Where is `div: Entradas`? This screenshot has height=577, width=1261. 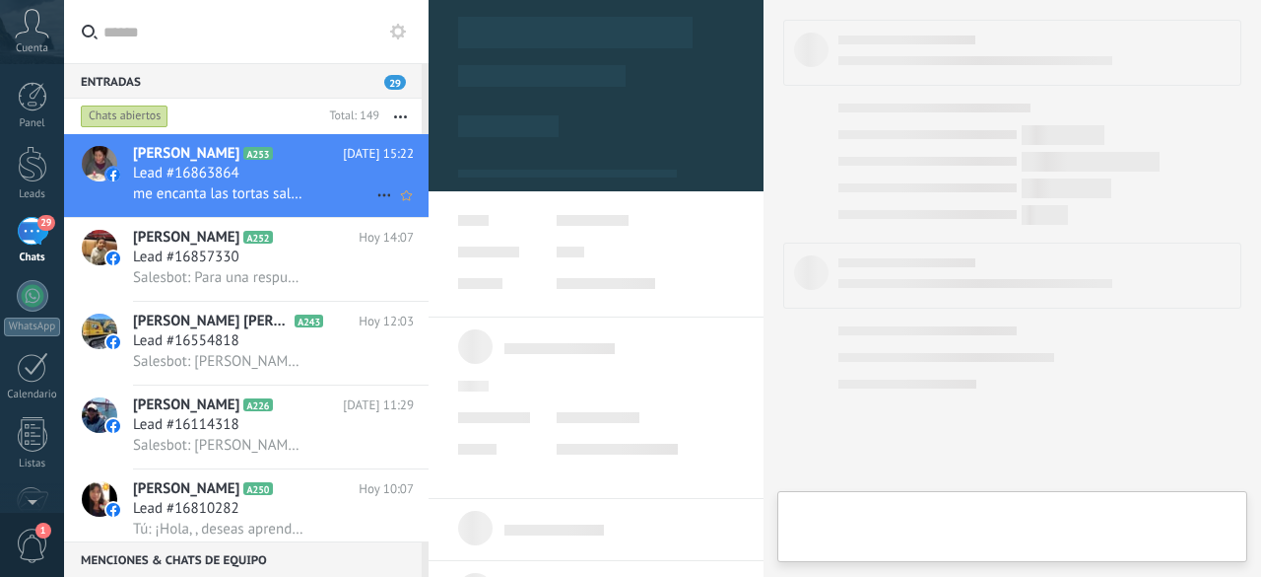 div: Entradas is located at coordinates (242, 81).